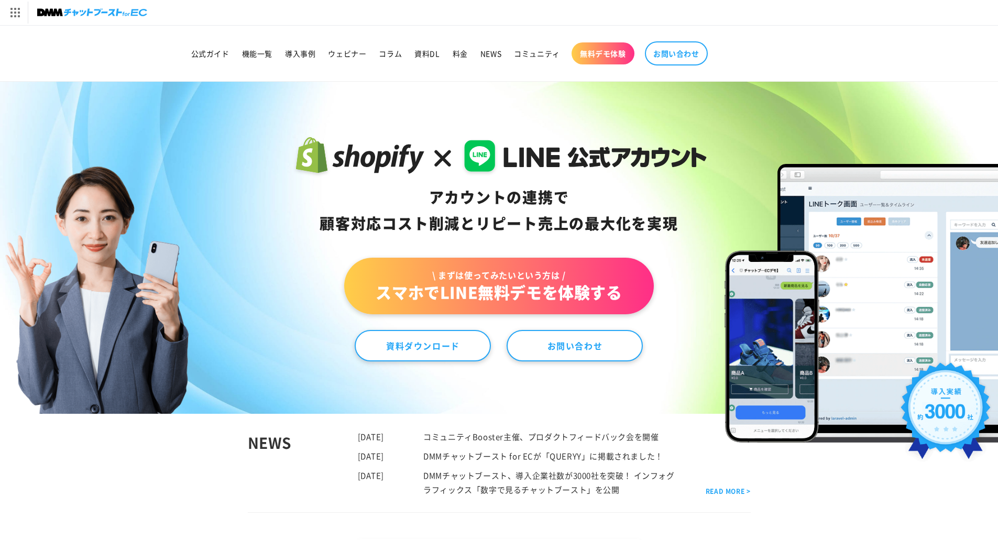 The image size is (998, 540). What do you see at coordinates (491, 53) in the screenshot?
I see `span: NEWS` at bounding box center [491, 53].